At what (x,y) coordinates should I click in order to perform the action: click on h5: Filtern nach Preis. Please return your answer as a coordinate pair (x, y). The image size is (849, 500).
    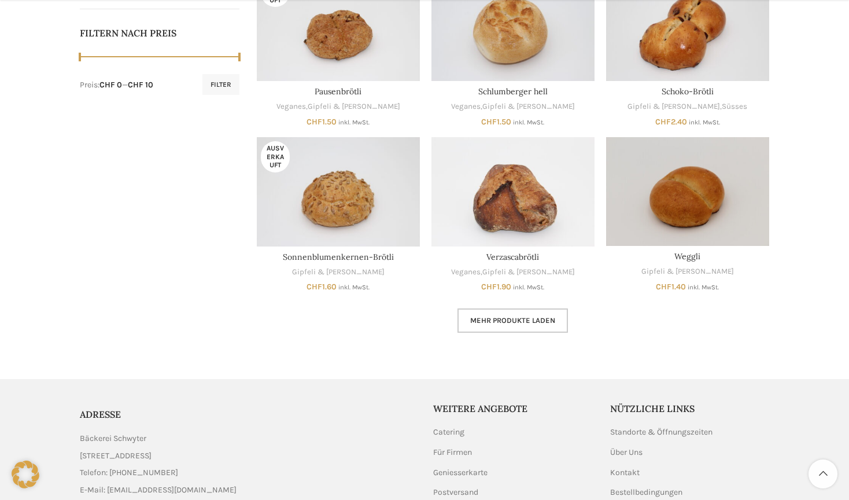
    Looking at the image, I should click on (160, 33).